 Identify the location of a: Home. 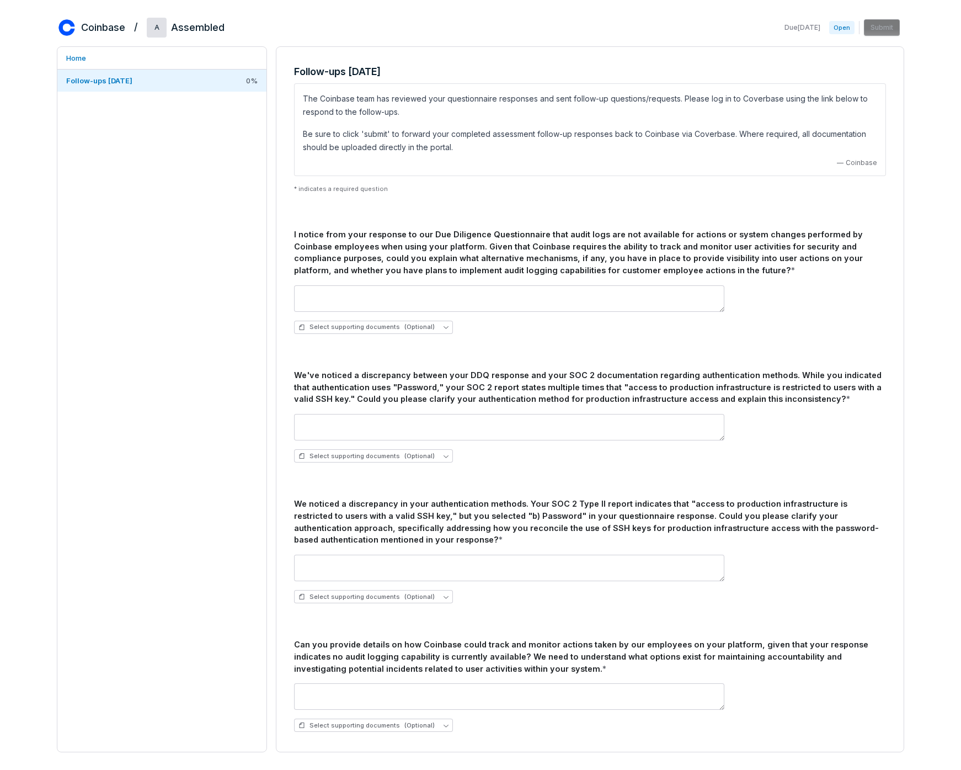
(162, 58).